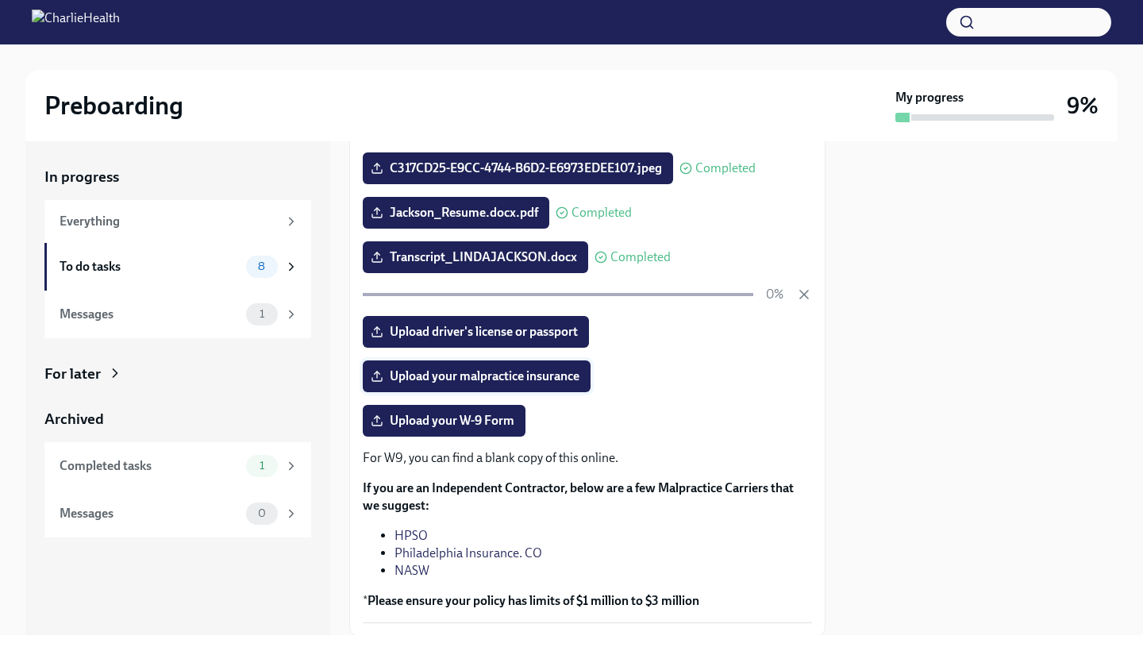 This screenshot has height=651, width=1143. What do you see at coordinates (775, 294) in the screenshot?
I see `p: 0%` at bounding box center [775, 294].